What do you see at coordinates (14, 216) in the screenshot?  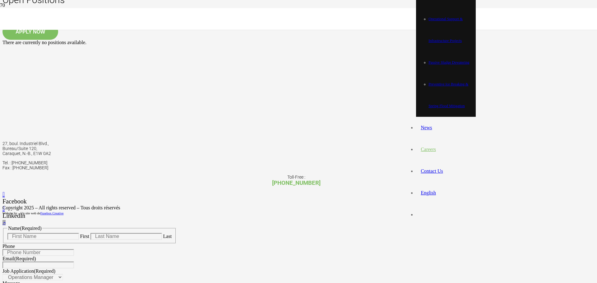 I see `span: LinkedIn` at bounding box center [14, 216].